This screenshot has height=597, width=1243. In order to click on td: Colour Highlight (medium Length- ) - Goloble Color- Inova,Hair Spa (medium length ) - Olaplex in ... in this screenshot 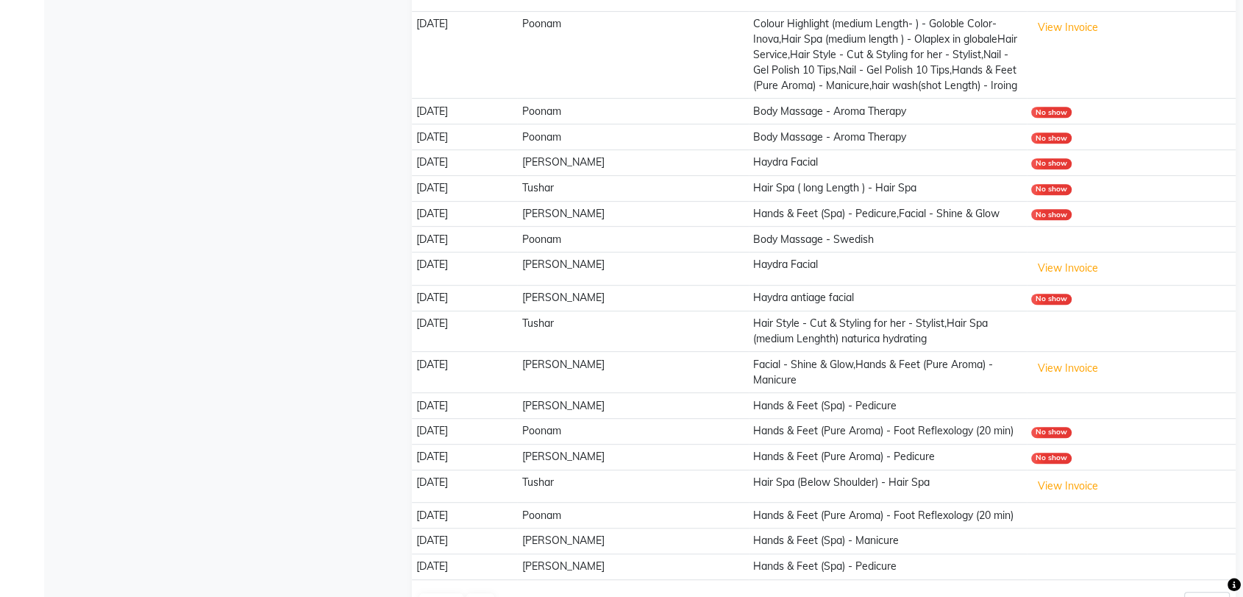, I will do `click(888, 54)`.